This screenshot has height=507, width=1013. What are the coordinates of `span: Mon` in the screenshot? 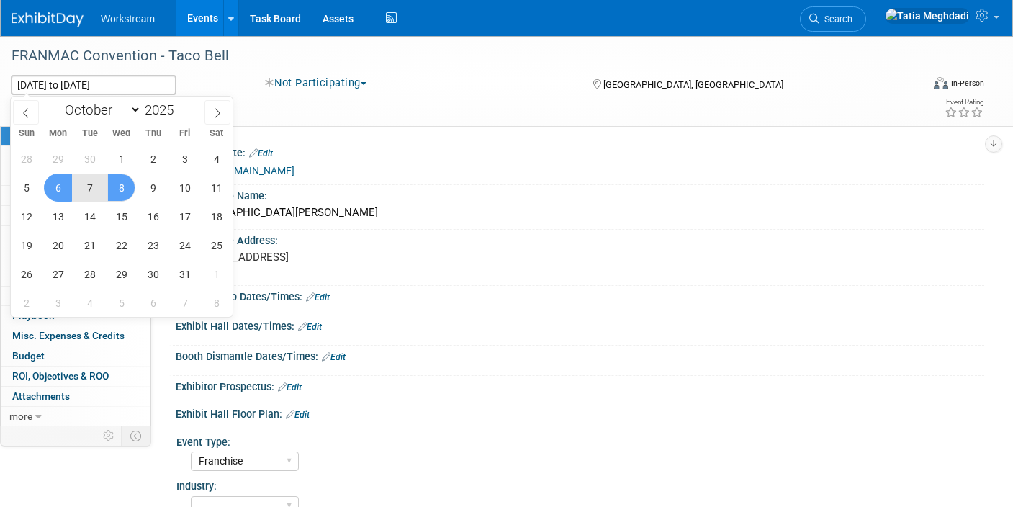 It's located at (58, 133).